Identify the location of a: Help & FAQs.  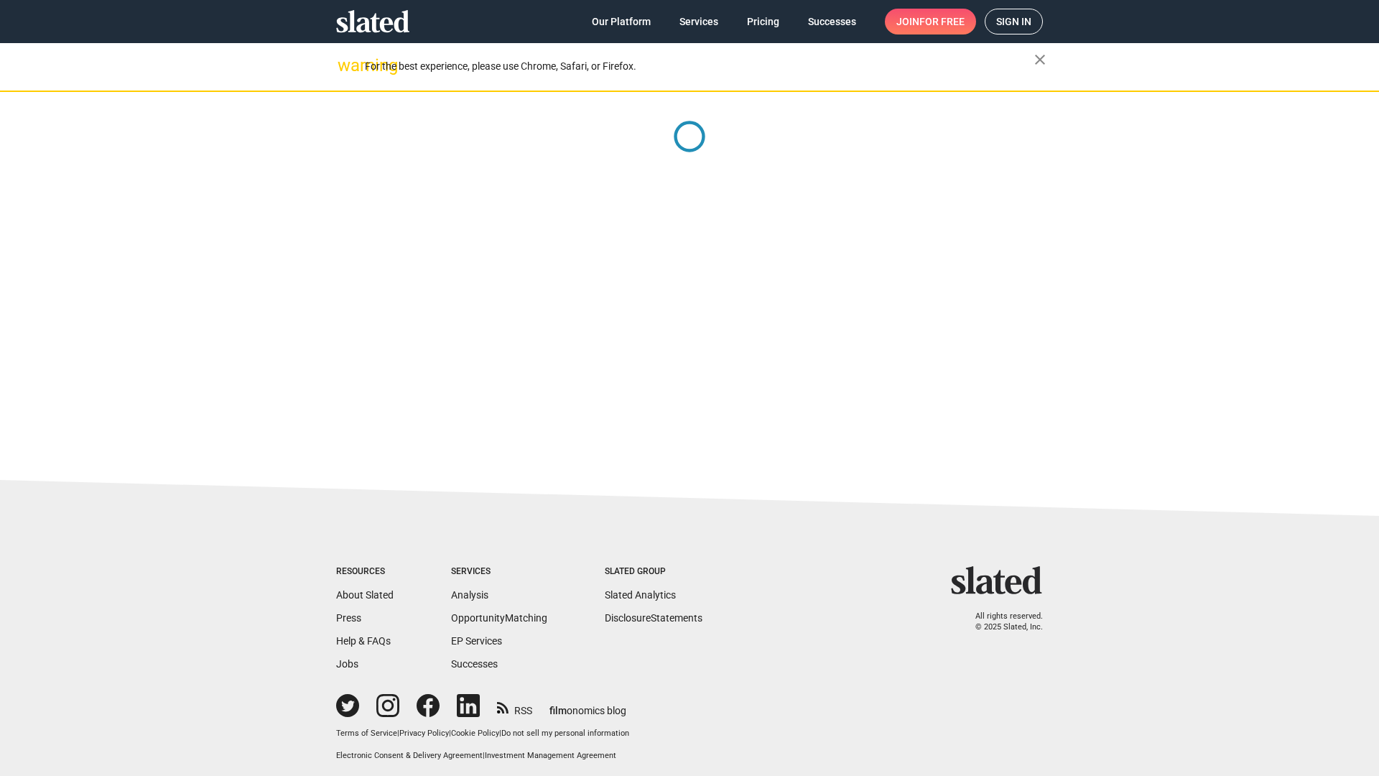
(363, 641).